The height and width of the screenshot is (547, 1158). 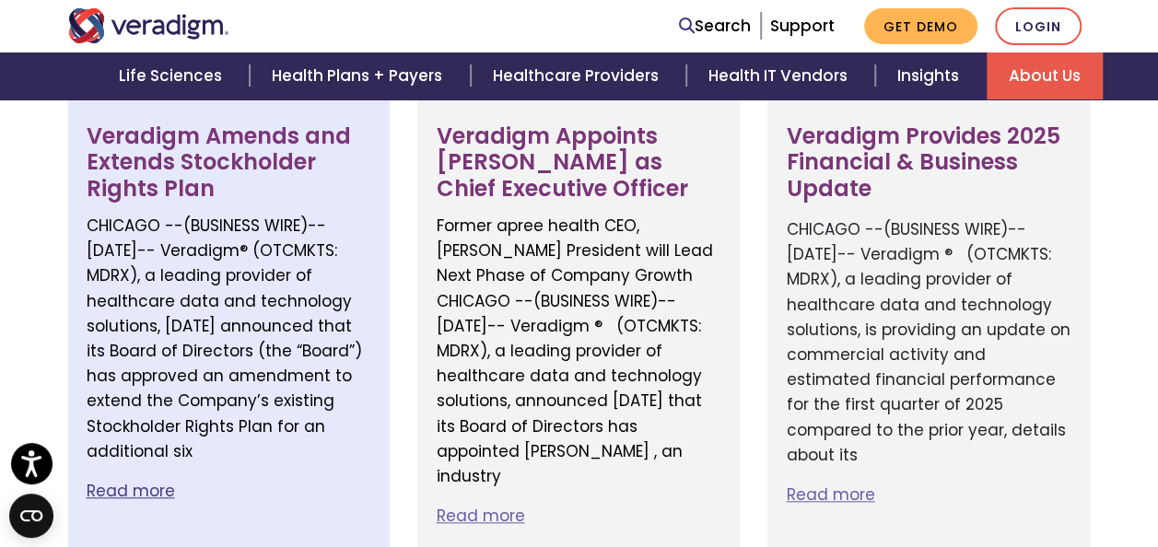 What do you see at coordinates (1045, 76) in the screenshot?
I see `a: About Us` at bounding box center [1045, 76].